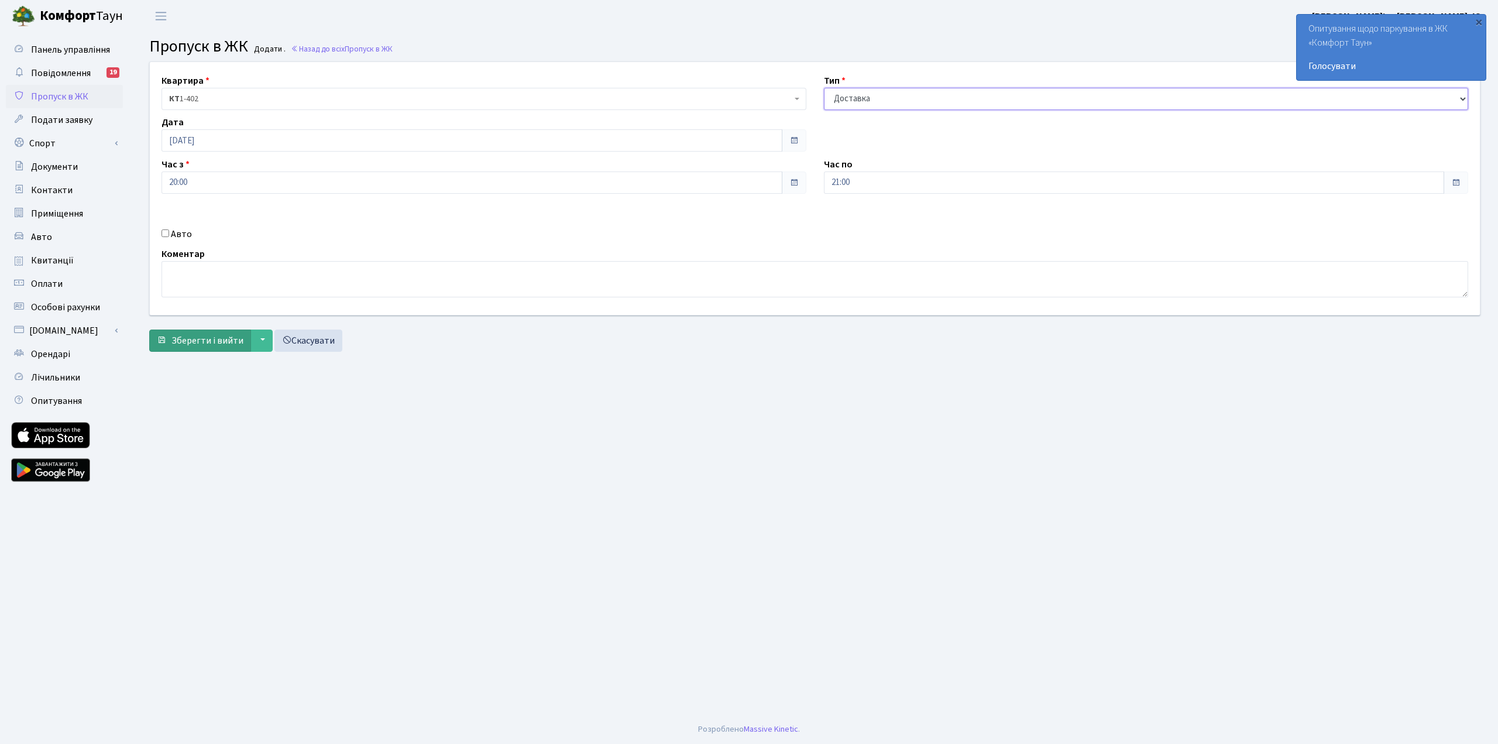  I want to click on label: Квартира, so click(185, 81).